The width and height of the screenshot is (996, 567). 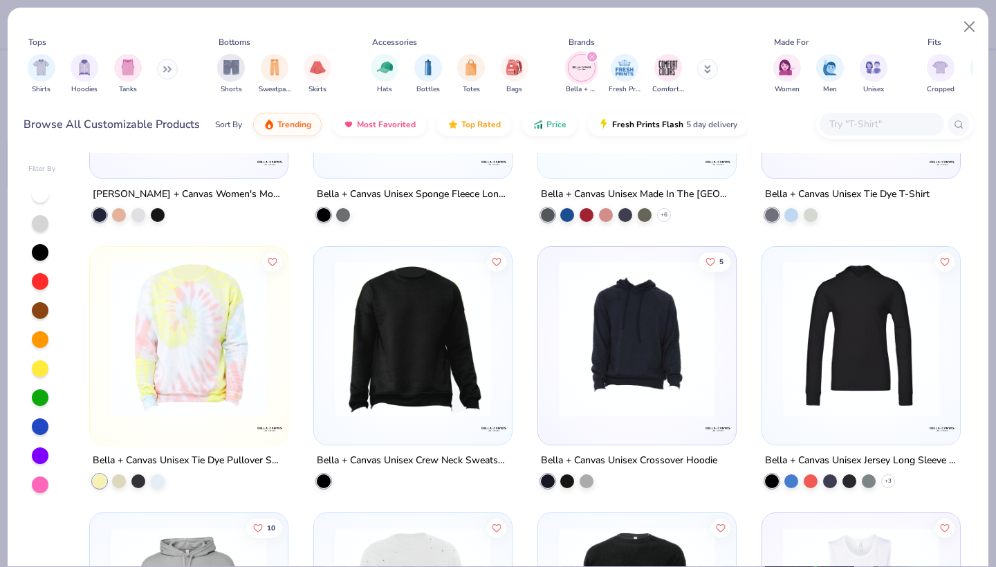 I want to click on span: Top Rated, so click(x=480, y=124).